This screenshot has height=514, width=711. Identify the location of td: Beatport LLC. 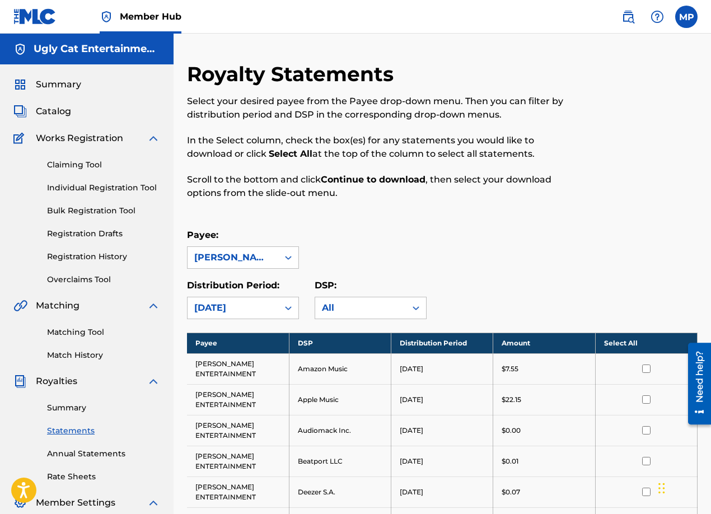
(340, 461).